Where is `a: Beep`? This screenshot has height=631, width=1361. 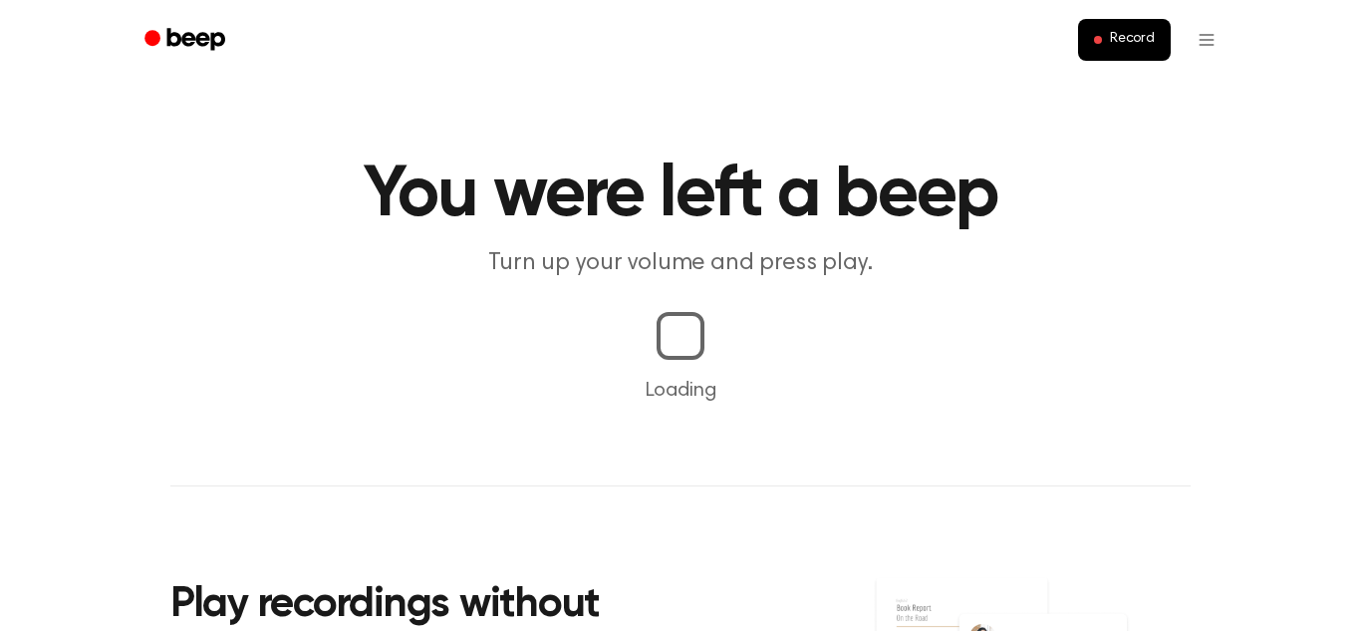 a: Beep is located at coordinates (186, 40).